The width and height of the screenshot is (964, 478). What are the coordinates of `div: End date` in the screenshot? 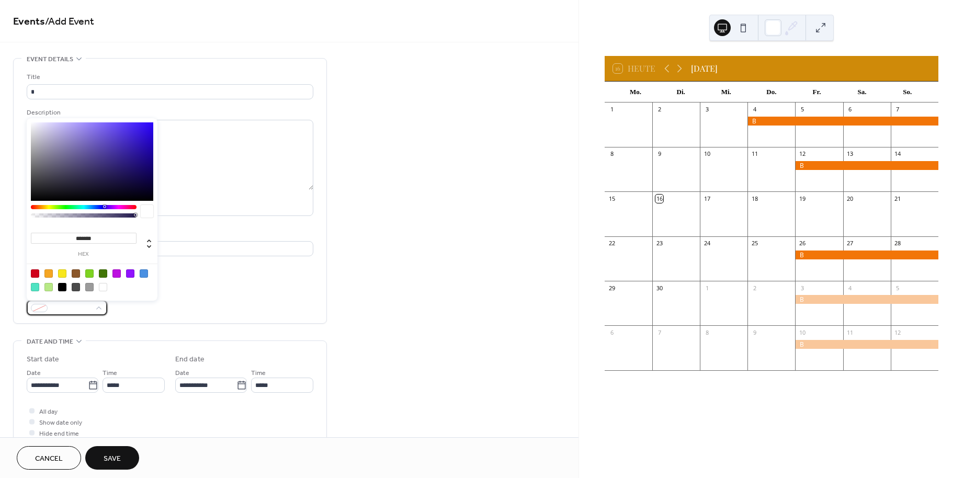 It's located at (190, 359).